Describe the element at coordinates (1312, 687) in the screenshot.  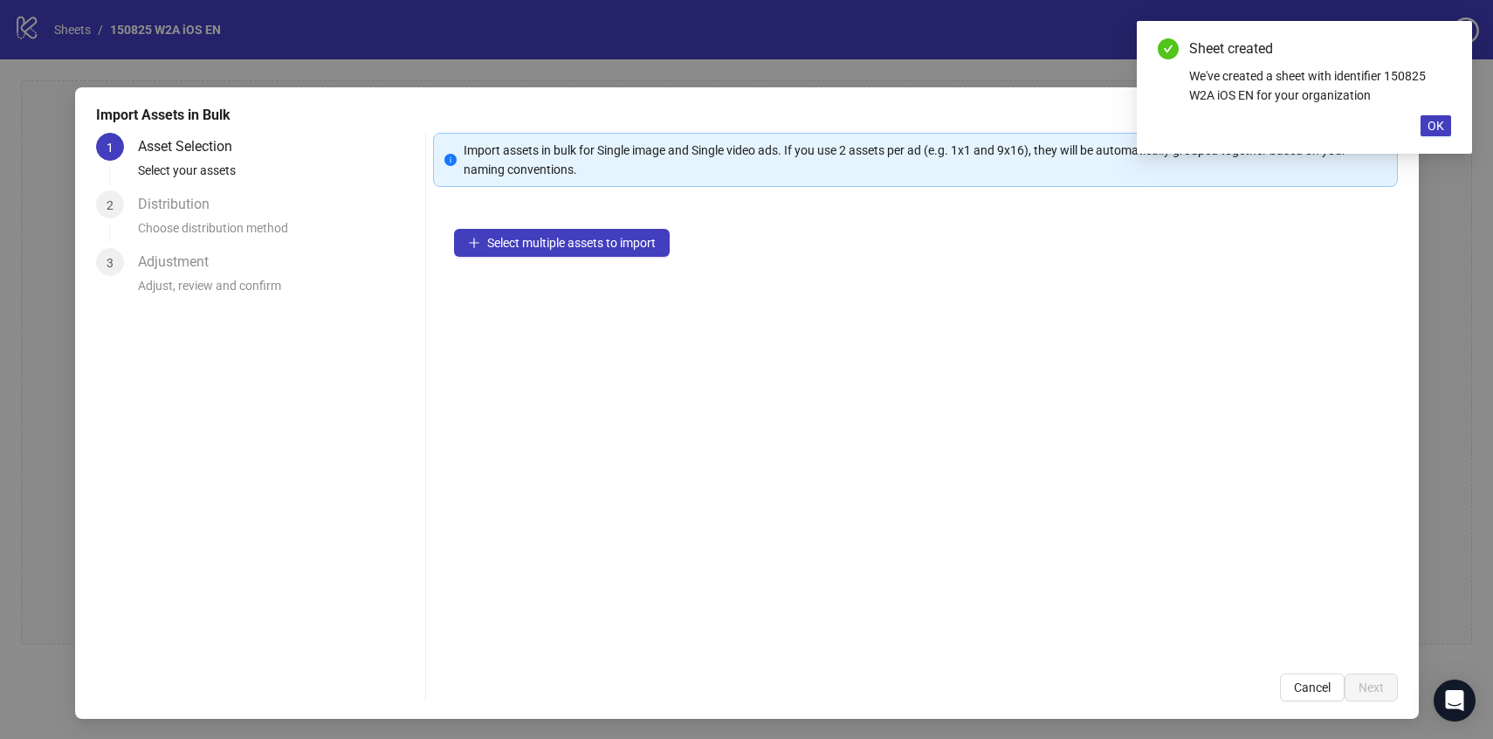
I see `span: Cancel` at that location.